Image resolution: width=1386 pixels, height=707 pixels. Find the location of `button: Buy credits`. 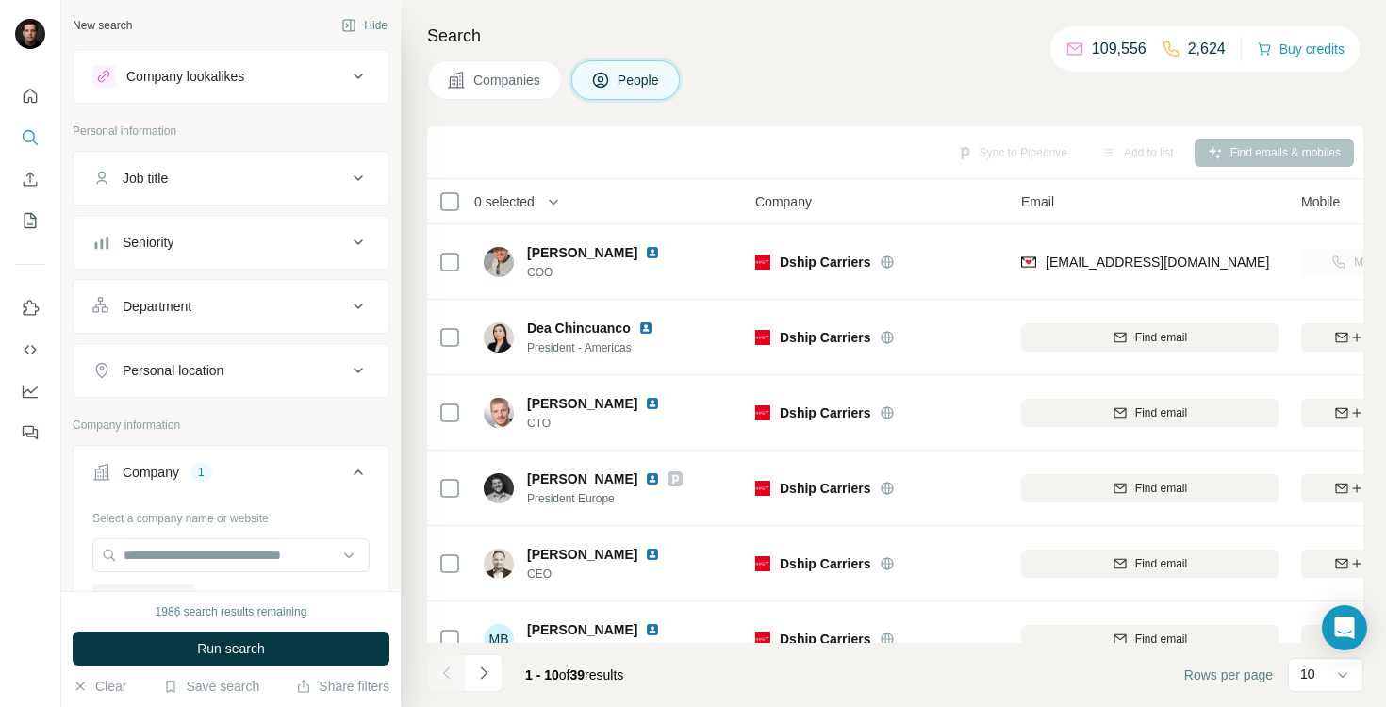

button: Buy credits is located at coordinates (1301, 49).